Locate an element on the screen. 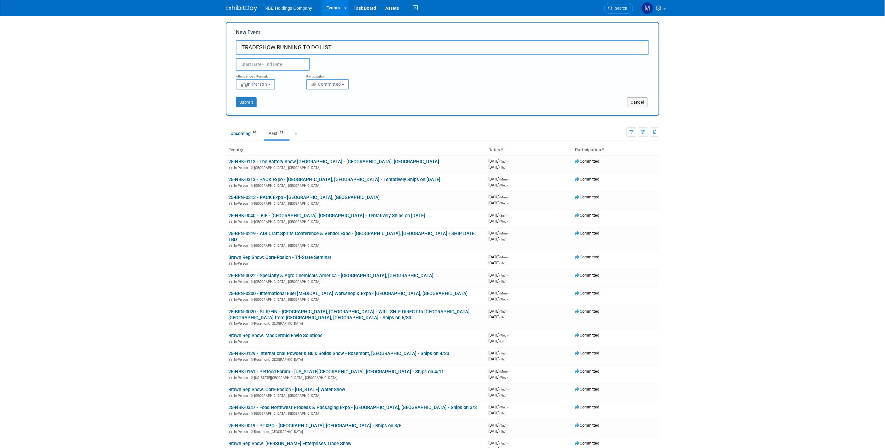  button: Submit is located at coordinates (246, 102).